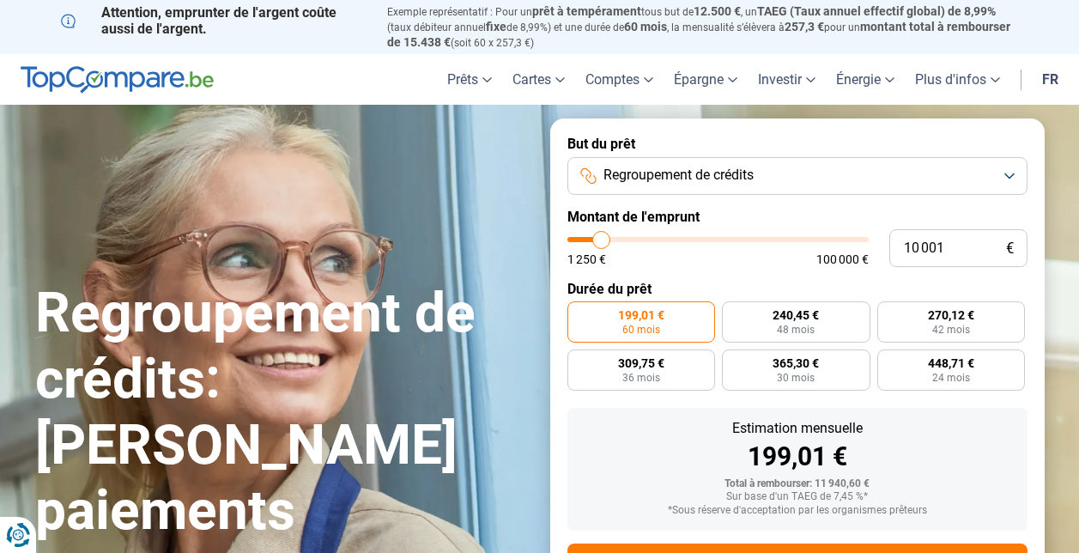 The height and width of the screenshot is (553, 1079). What do you see at coordinates (706, 79) in the screenshot?
I see `a: Épargne` at bounding box center [706, 79].